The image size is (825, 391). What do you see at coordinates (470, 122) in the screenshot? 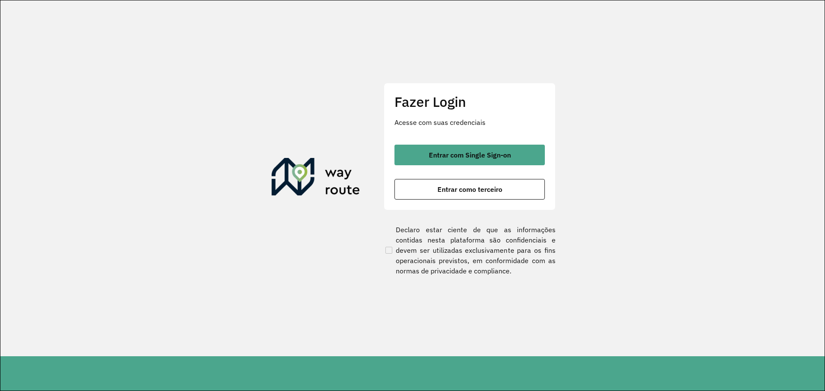
I see `p: Acesse com suas credenciais` at bounding box center [470, 122].